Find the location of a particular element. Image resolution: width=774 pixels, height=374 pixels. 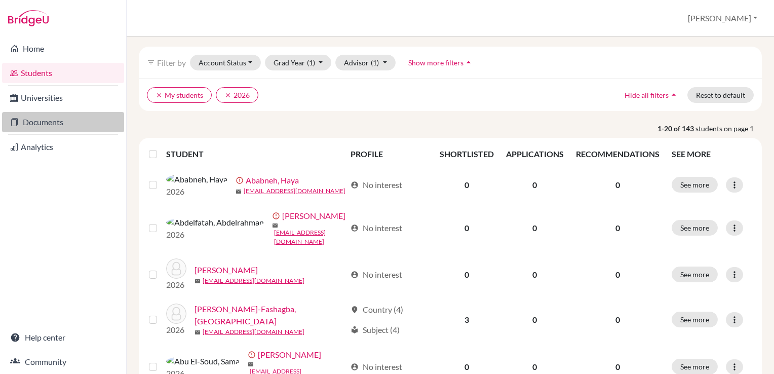

button: clearMy students is located at coordinates (179, 95).